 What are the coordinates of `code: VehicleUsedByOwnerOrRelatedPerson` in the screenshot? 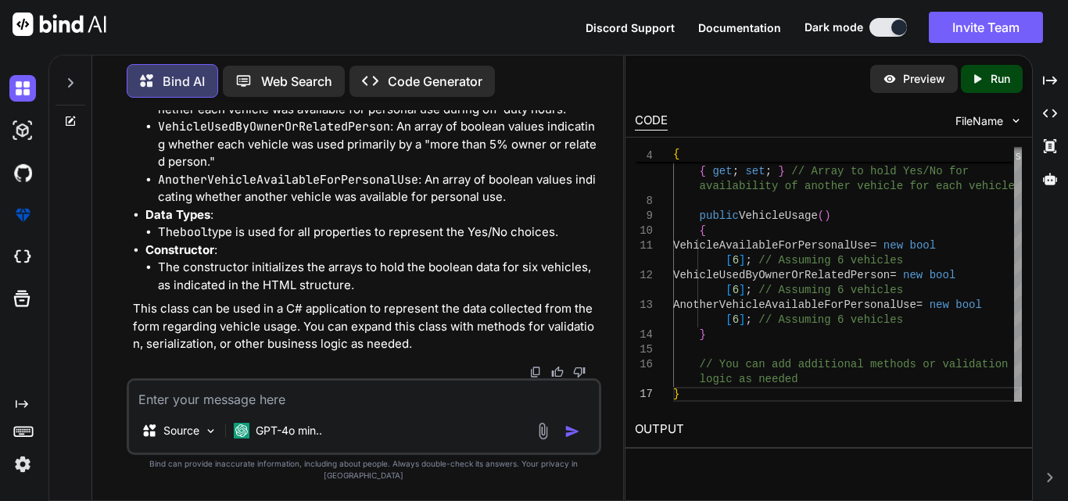 It's located at (274, 127).